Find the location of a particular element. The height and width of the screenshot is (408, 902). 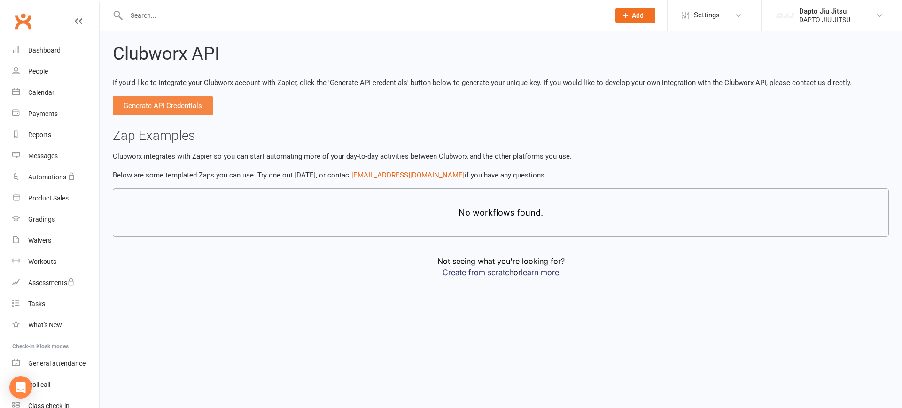

a: Automations is located at coordinates (55, 177).